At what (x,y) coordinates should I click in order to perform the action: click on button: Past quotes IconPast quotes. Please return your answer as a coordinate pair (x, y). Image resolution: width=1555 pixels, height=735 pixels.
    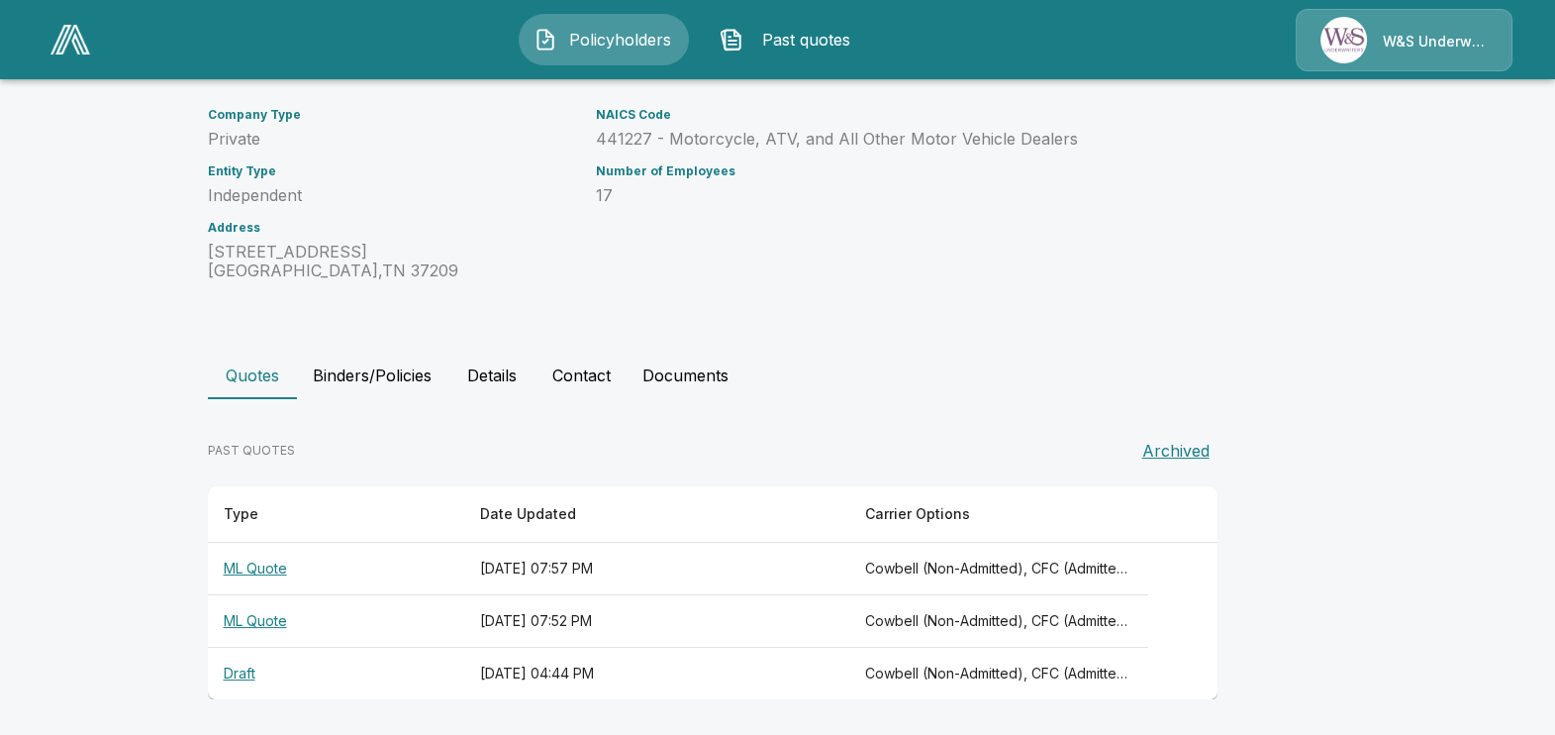
    Looking at the image, I should click on (790, 40).